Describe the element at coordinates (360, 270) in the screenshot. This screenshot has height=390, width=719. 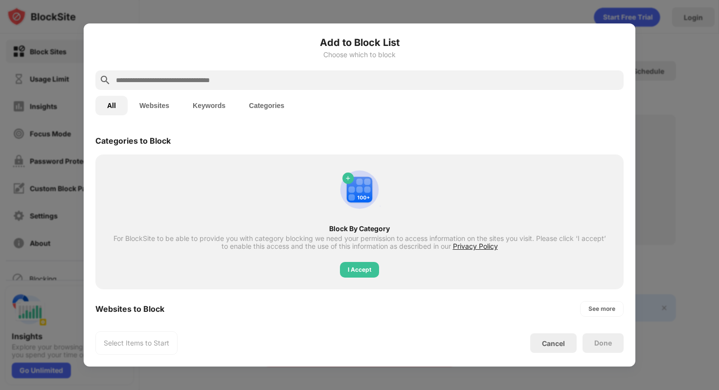
I see `div: I Accept` at that location.